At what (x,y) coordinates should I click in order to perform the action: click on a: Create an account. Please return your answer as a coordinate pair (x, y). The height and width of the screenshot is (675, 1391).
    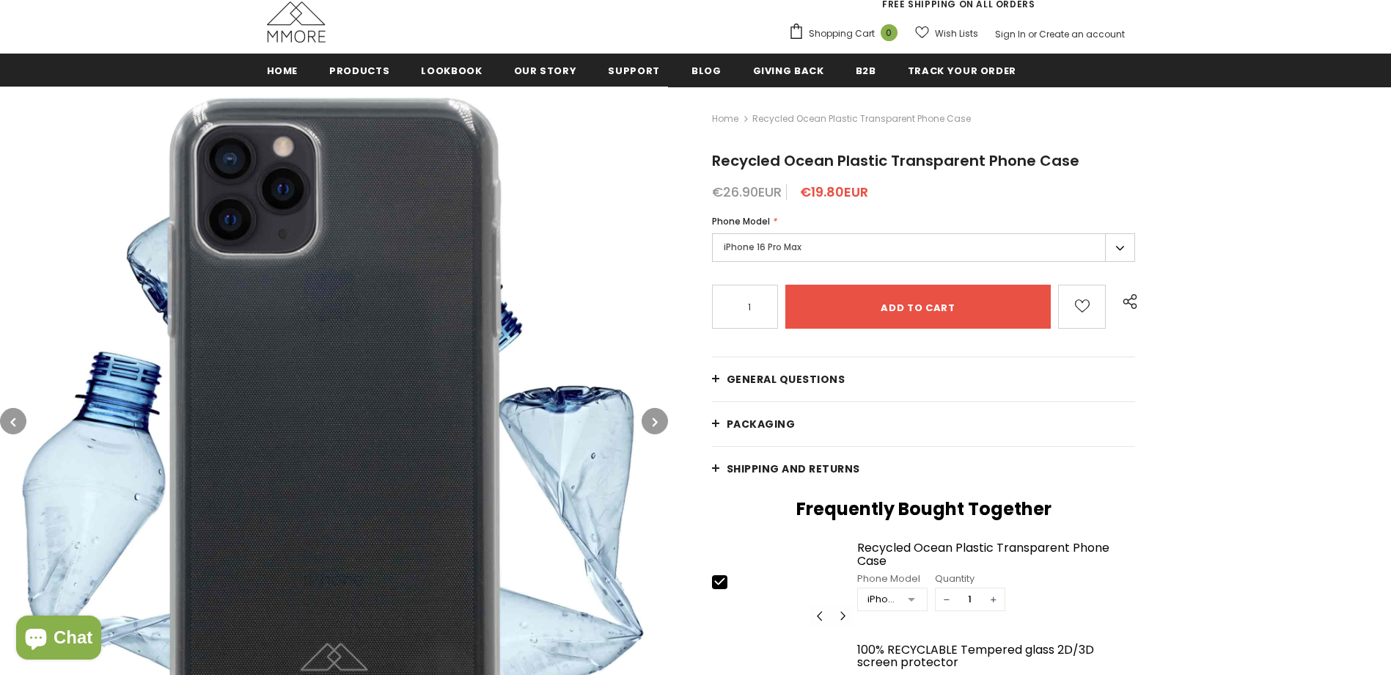
    Looking at the image, I should click on (1082, 34).